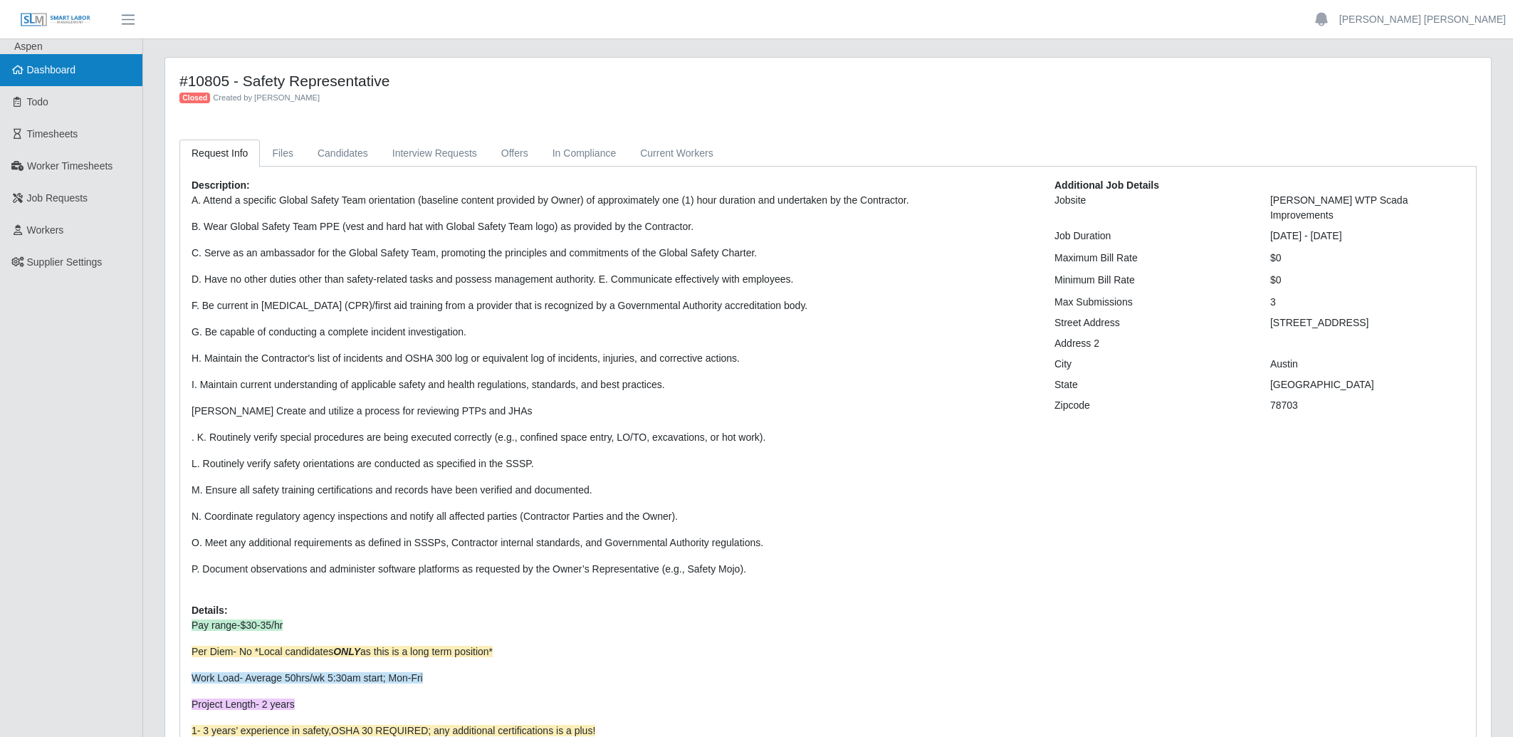  What do you see at coordinates (56, 20) in the screenshot?
I see `img: SLM Logo` at bounding box center [56, 20].